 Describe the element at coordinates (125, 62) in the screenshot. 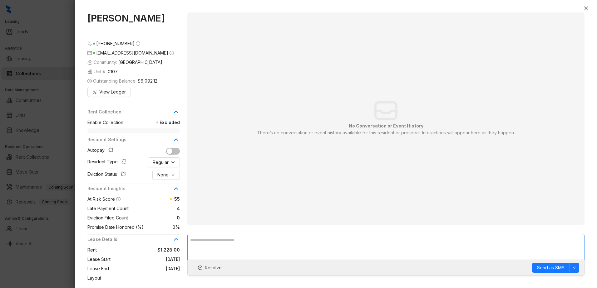

I see `span: Community:` at that location.